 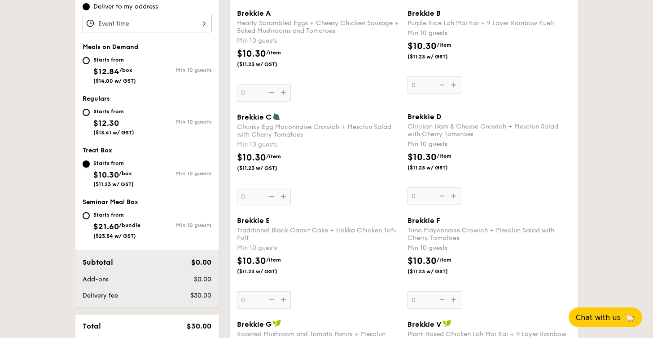 I want to click on span: $21.60, so click(x=106, y=226).